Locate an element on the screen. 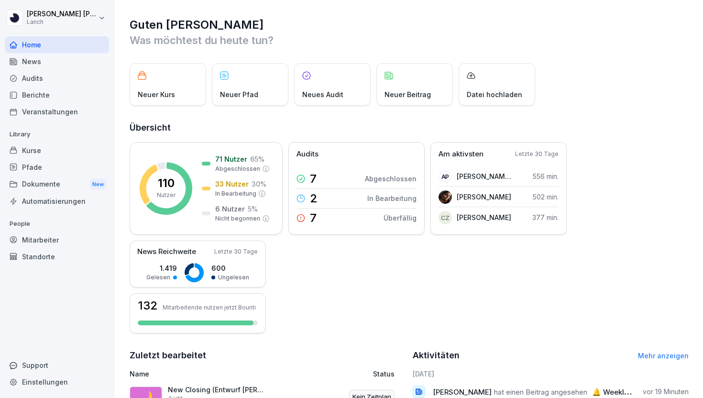  p: Datei hochladen is located at coordinates (495, 94).